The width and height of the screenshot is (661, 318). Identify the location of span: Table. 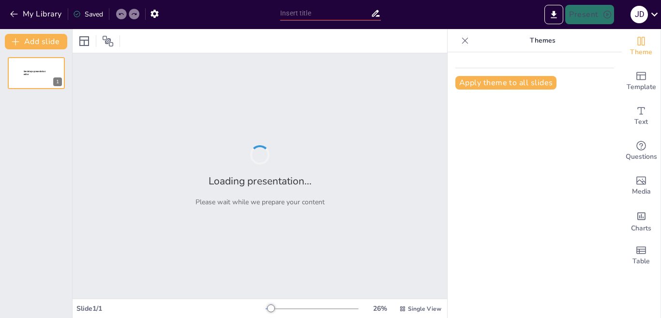
(641, 261).